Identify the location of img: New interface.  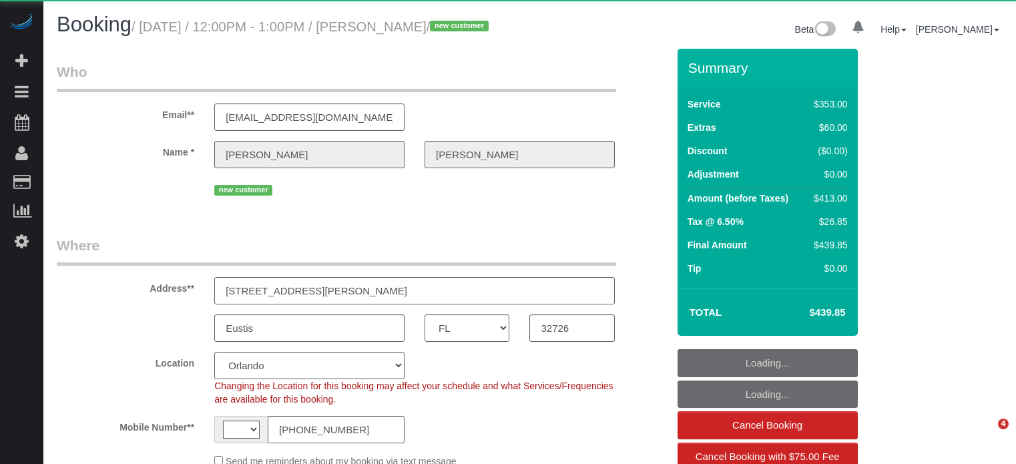
(825, 30).